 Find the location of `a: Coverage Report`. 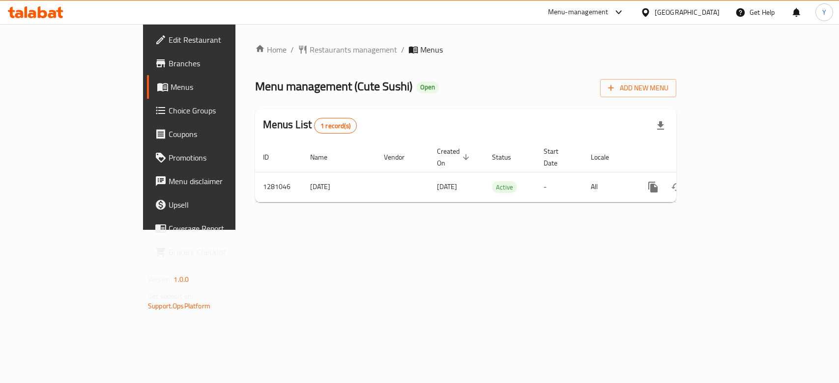

a: Coverage Report is located at coordinates (215, 229).